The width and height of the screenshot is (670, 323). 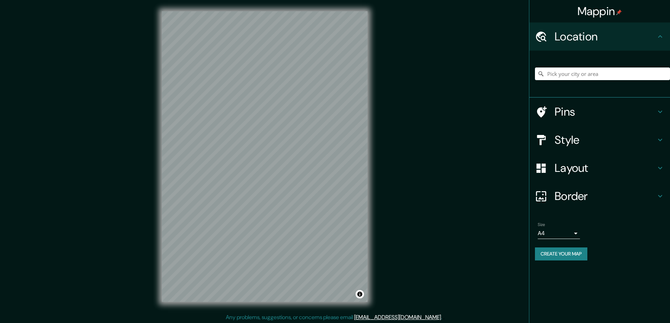 I want to click on div: Border, so click(x=599, y=196).